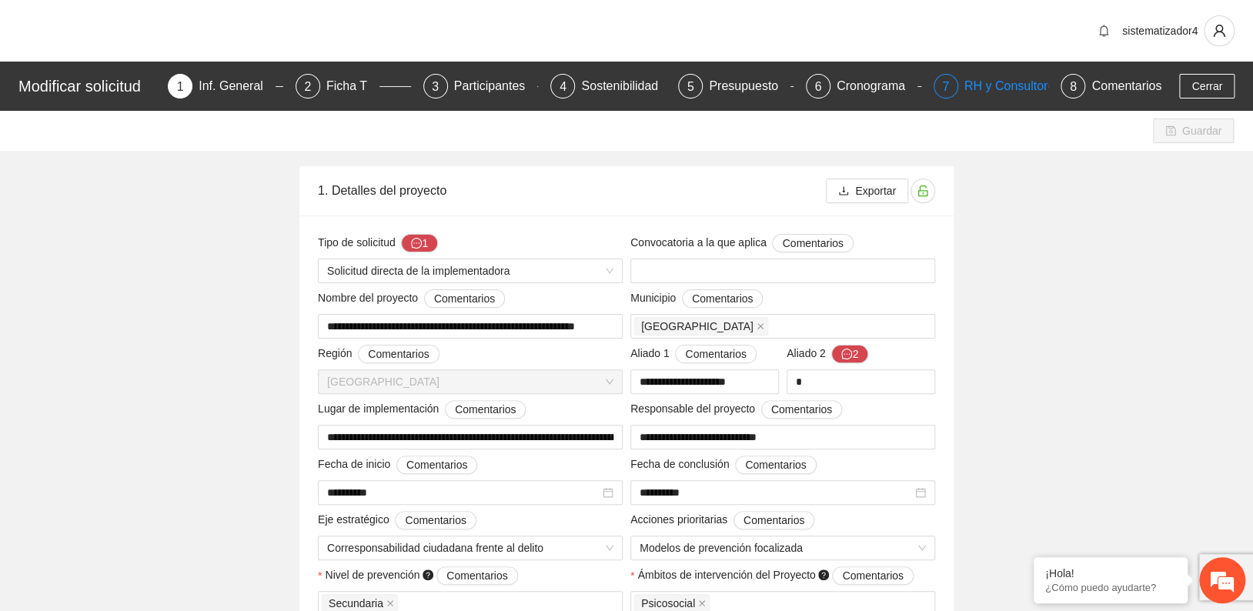 This screenshot has width=1253, height=611. Describe the element at coordinates (378, 243) in the screenshot. I see `span: Tipo de solicitud` at that location.